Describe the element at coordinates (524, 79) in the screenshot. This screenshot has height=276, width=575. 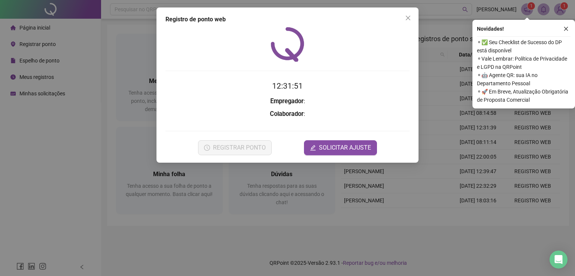
I see `span: ⚬ 🤖 Agente QR: sua IA no Departamento Pessoal` at that location.